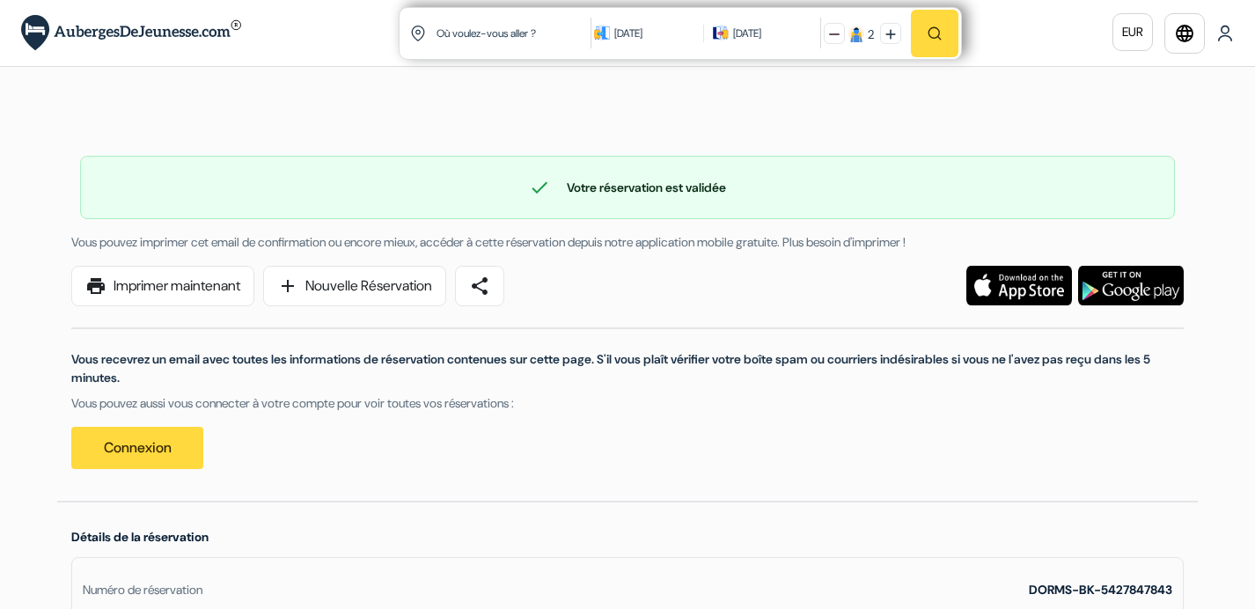 This screenshot has width=1255, height=609. I want to click on span: Détails de la réservation, so click(140, 537).